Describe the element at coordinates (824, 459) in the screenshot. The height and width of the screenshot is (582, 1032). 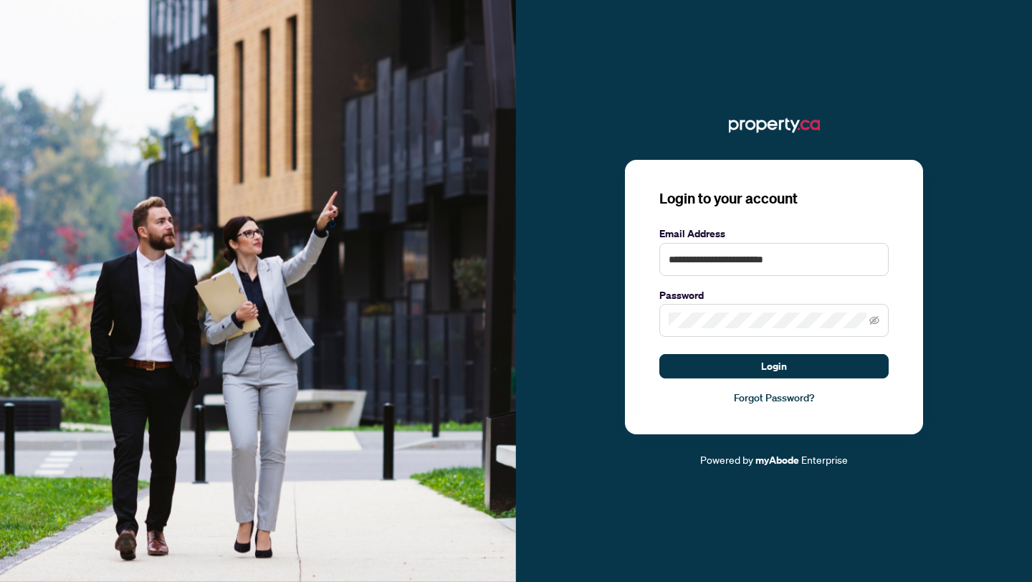
I see `span: Enterprise` at that location.